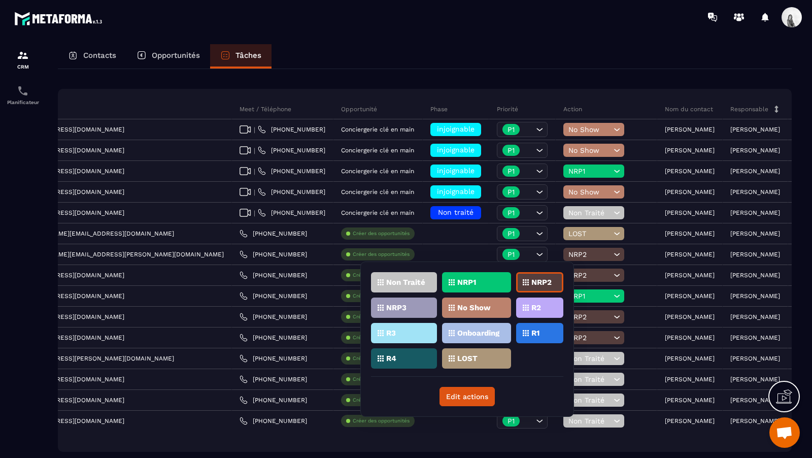  I want to click on p: Opportunités, so click(176, 55).